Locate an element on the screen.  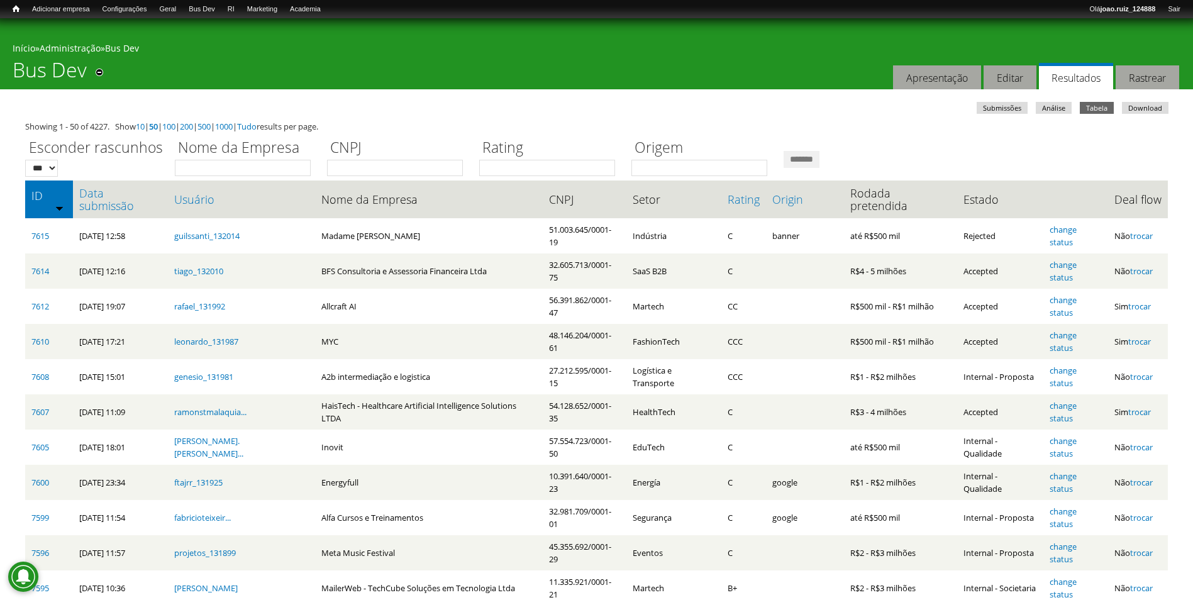
td: 51.003.645/0001-19 is located at coordinates (584, 236).